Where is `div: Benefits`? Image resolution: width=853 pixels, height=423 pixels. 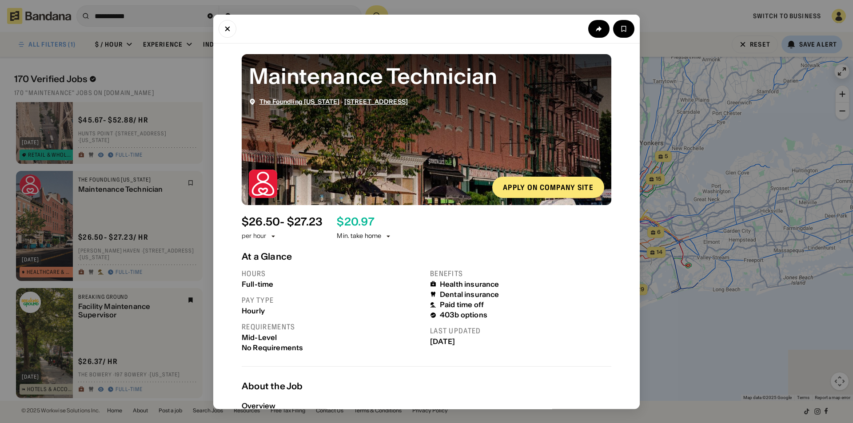 div: Benefits is located at coordinates (521, 273).